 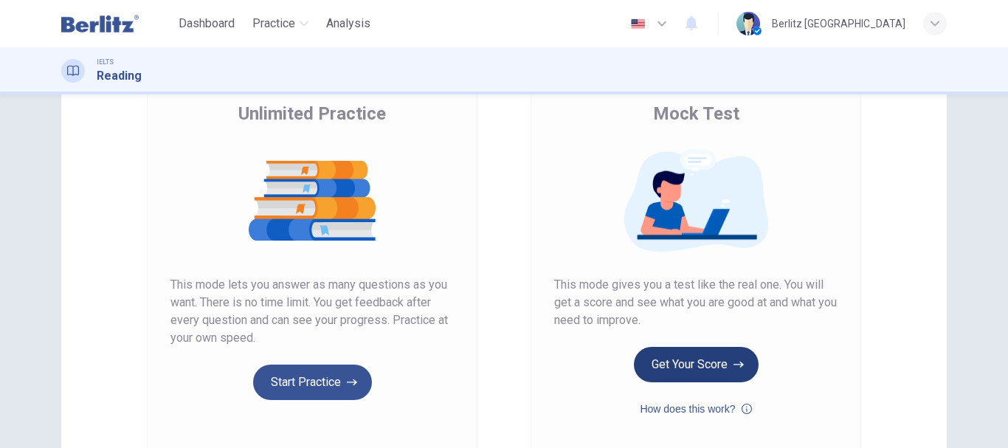 What do you see at coordinates (348, 24) in the screenshot?
I see `a: Analysis` at bounding box center [348, 24].